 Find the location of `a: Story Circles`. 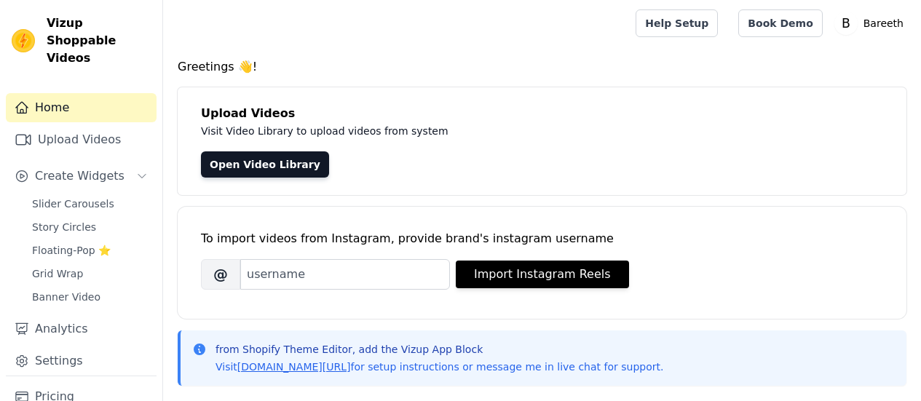

a: Story Circles is located at coordinates (90, 227).